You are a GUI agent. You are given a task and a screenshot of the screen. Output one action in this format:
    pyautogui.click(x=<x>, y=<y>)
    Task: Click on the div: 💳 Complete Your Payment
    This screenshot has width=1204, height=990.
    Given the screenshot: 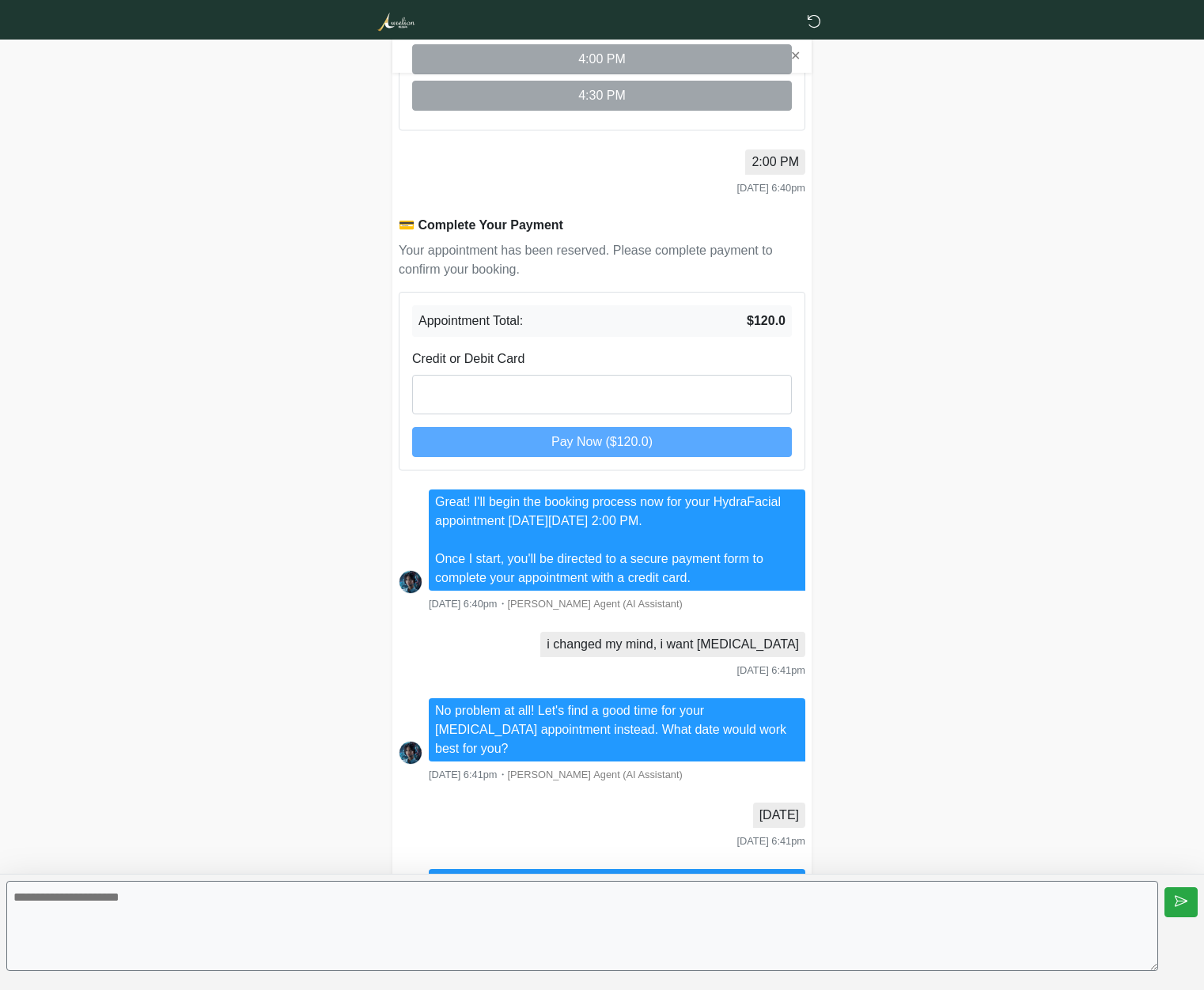 What is the action you would take?
    pyautogui.click(x=602, y=226)
    